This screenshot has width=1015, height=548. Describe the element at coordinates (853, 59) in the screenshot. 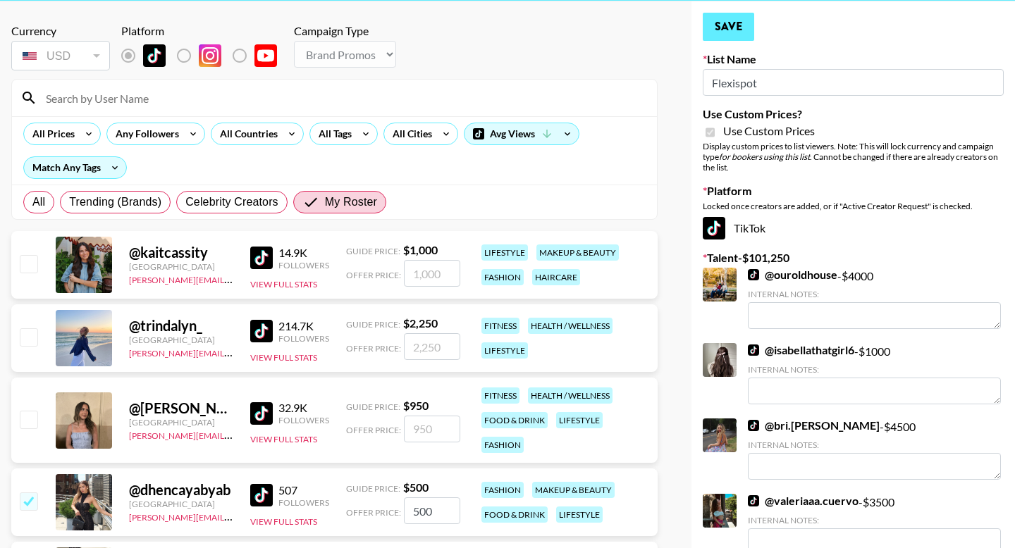

I see `label: List Name` at that location.